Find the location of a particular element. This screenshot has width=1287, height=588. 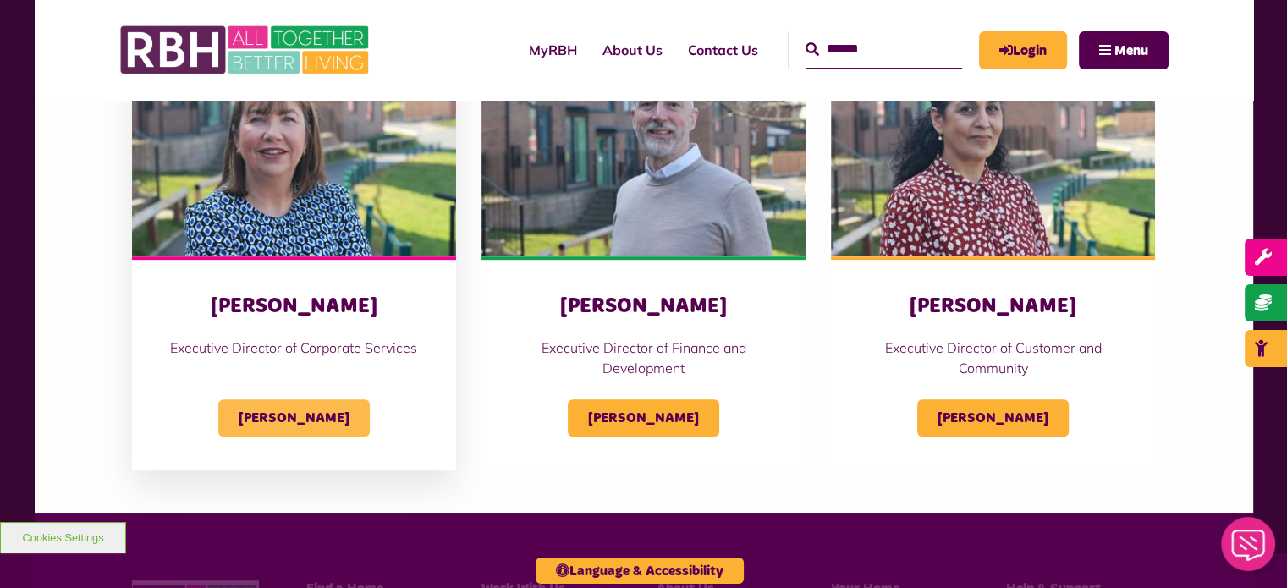

button: Language & Accessibility is located at coordinates (640, 570).